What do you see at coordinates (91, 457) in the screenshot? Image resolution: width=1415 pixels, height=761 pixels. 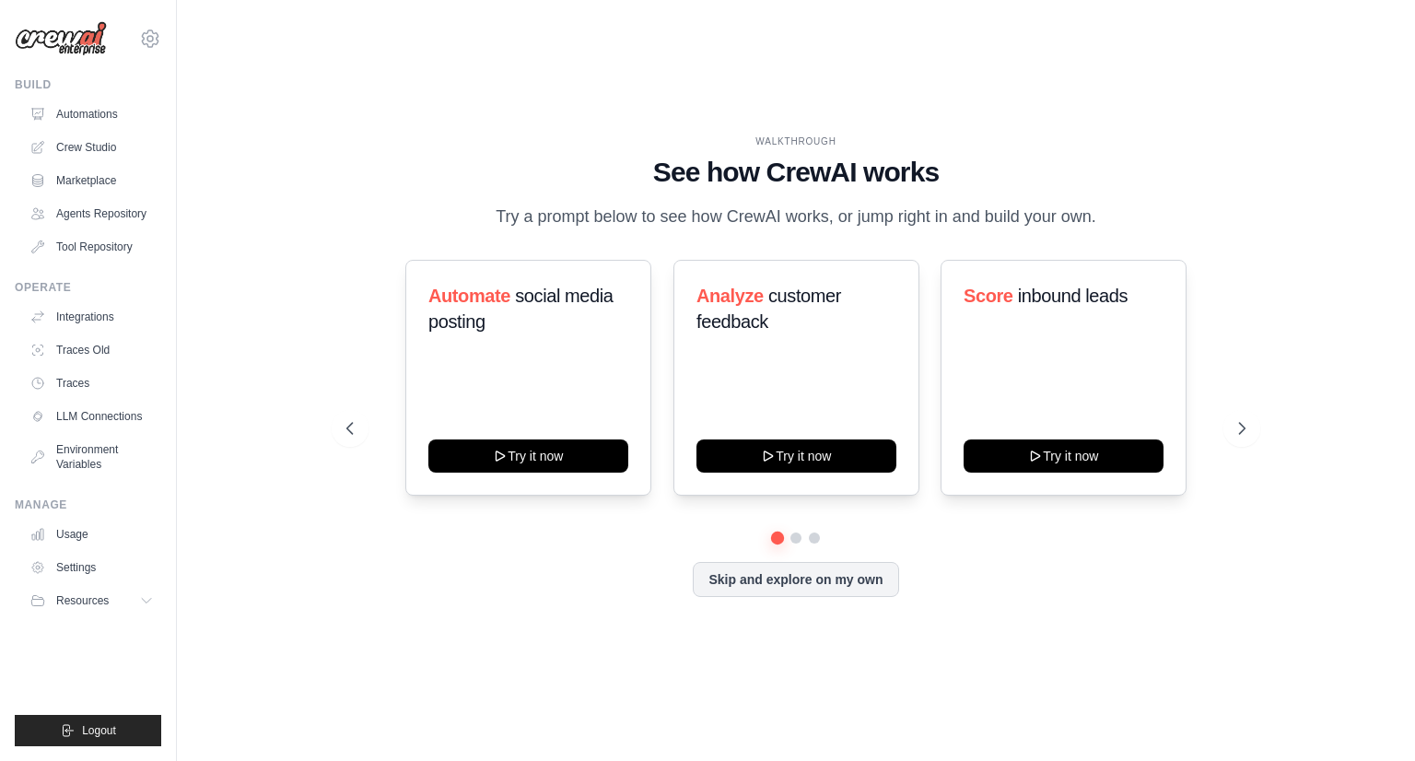 I see `a: Environment Variables` at bounding box center [91, 457].